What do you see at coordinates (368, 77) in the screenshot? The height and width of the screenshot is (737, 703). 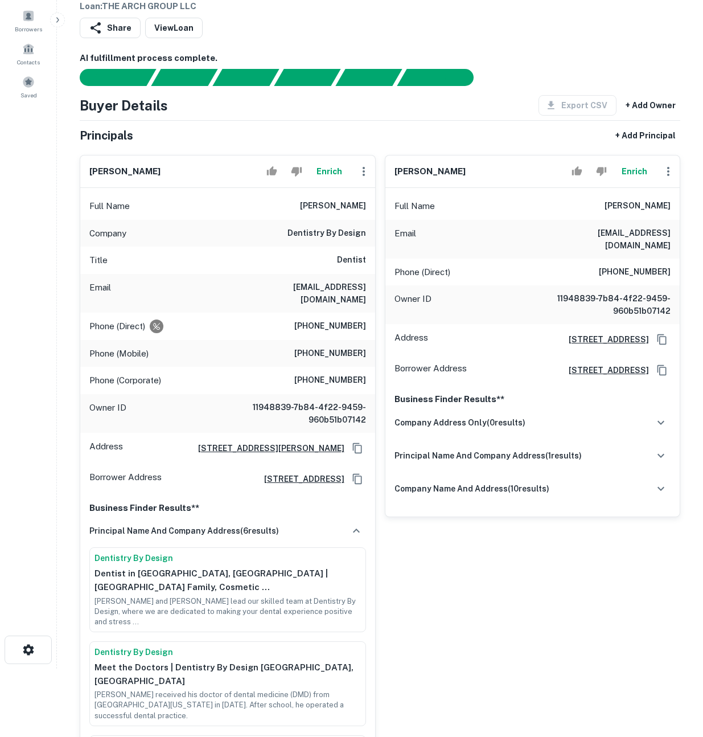 I see `div: Principals found, still searching for contact information. This may take time...` at bounding box center [368, 77].